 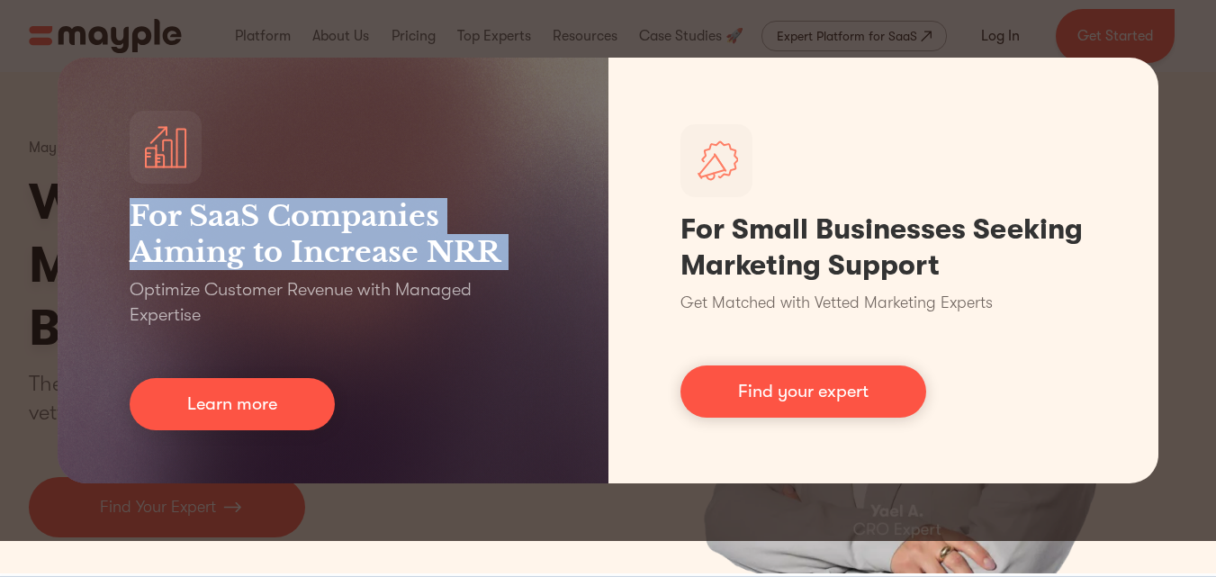 What do you see at coordinates (836, 302) in the screenshot?
I see `p: Get Matched with Vetted Marketing Experts` at bounding box center [836, 302].